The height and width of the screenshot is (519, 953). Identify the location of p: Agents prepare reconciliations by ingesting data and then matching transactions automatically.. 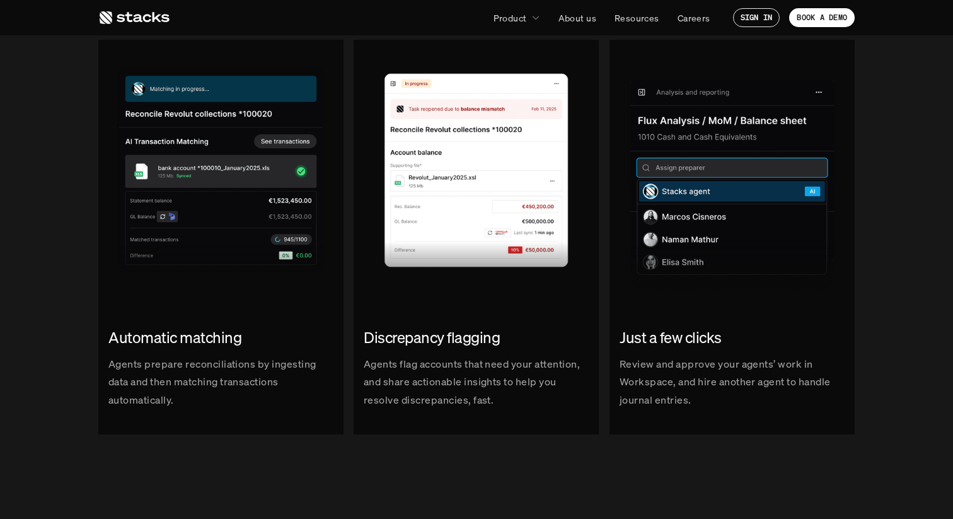
(221, 381).